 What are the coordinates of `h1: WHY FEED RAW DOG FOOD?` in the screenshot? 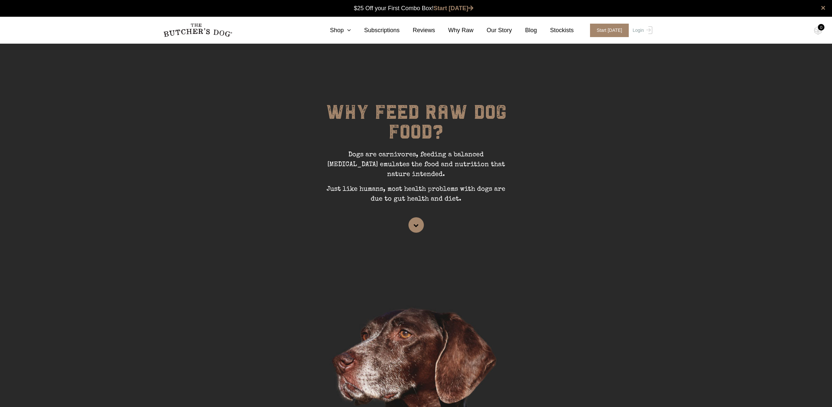 It's located at (416, 126).